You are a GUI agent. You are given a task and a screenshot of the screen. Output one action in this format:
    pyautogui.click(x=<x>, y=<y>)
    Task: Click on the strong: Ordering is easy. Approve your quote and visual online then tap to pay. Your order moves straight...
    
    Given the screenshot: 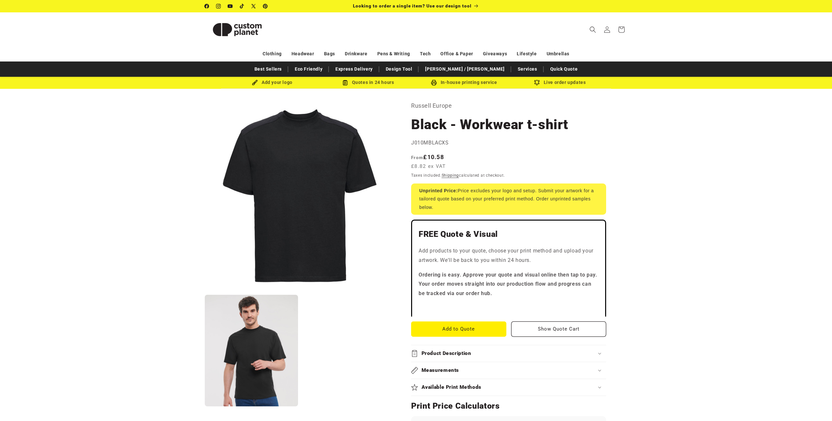 What is the action you would take?
    pyautogui.click(x=508, y=284)
    